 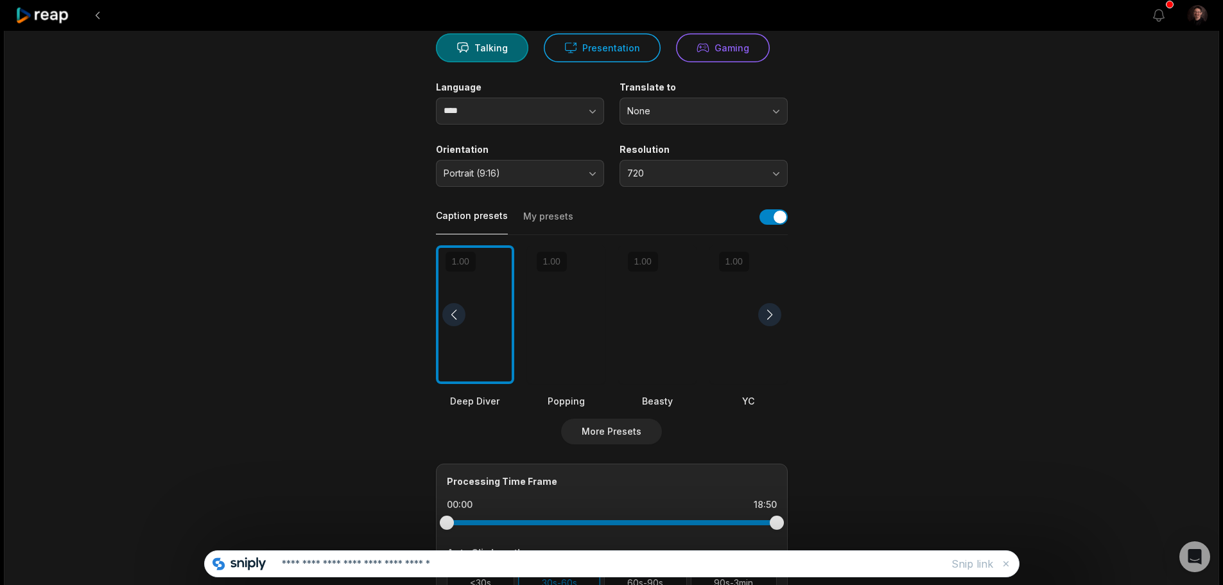 I want to click on div: v 4.0.25, so click(x=49, y=26).